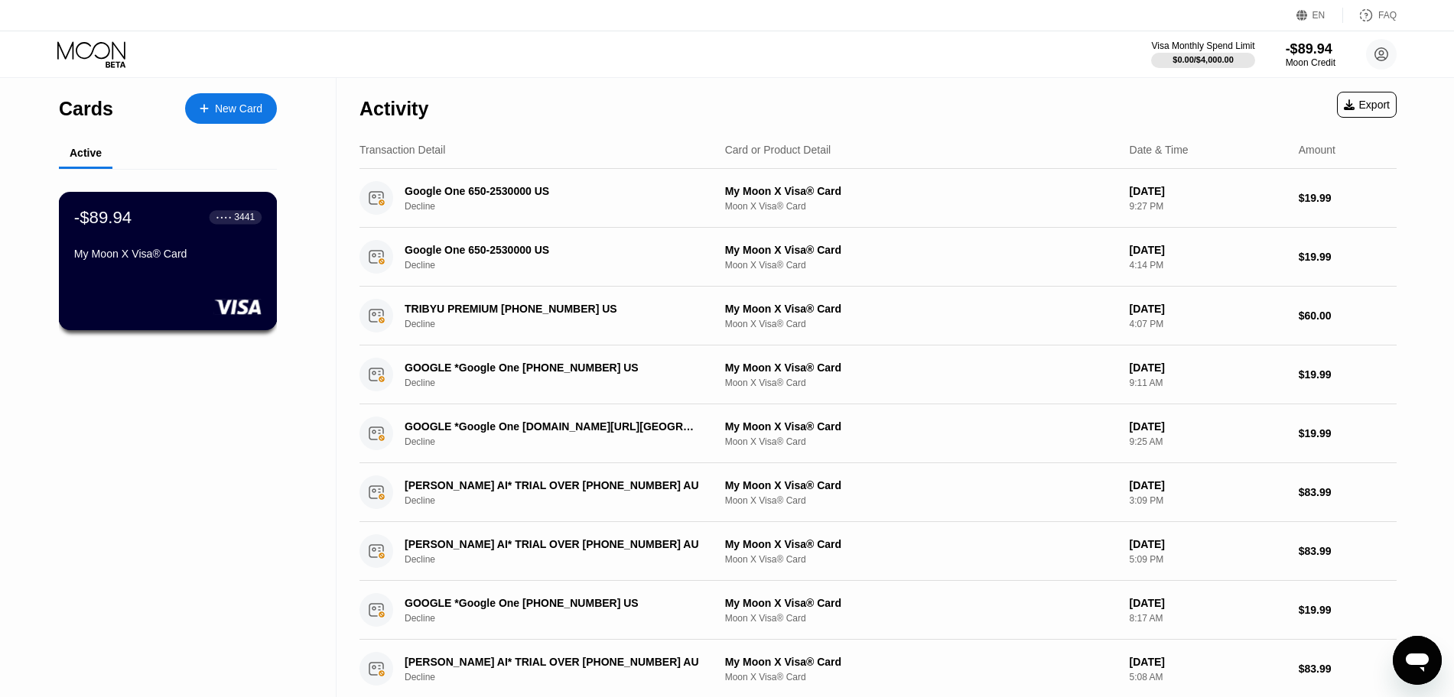 Image resolution: width=1454 pixels, height=697 pixels. What do you see at coordinates (394, 109) in the screenshot?
I see `div: Activity` at bounding box center [394, 109].